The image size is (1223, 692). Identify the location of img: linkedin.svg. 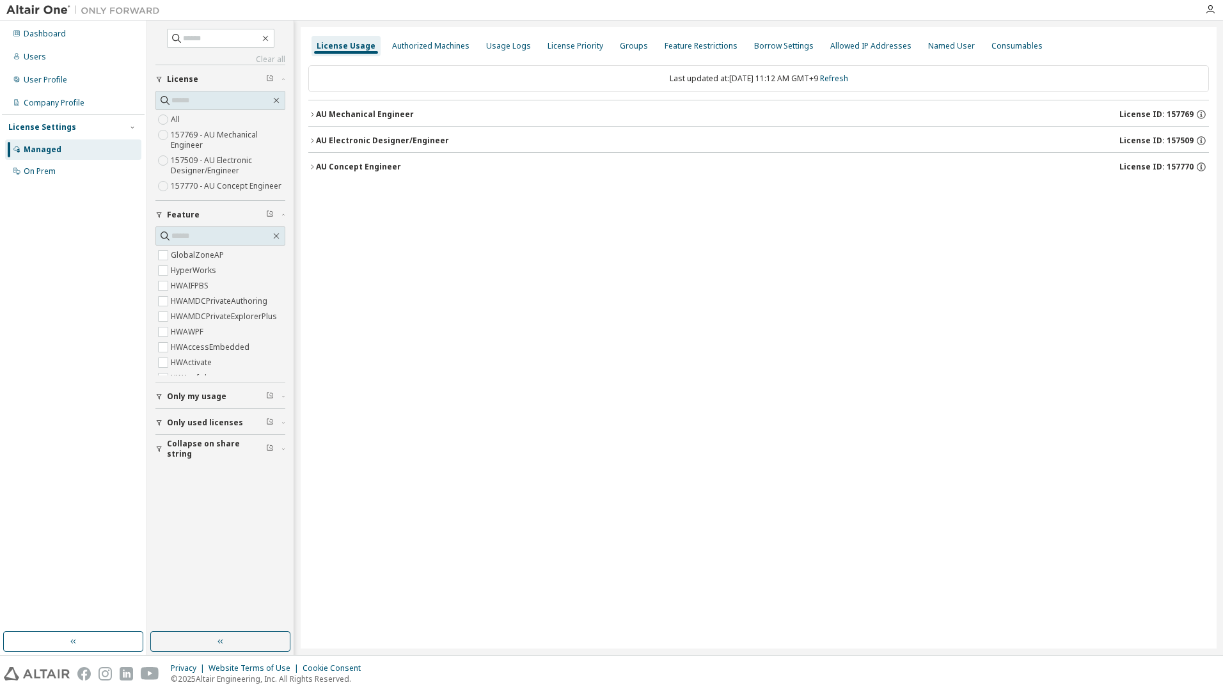
(126, 673).